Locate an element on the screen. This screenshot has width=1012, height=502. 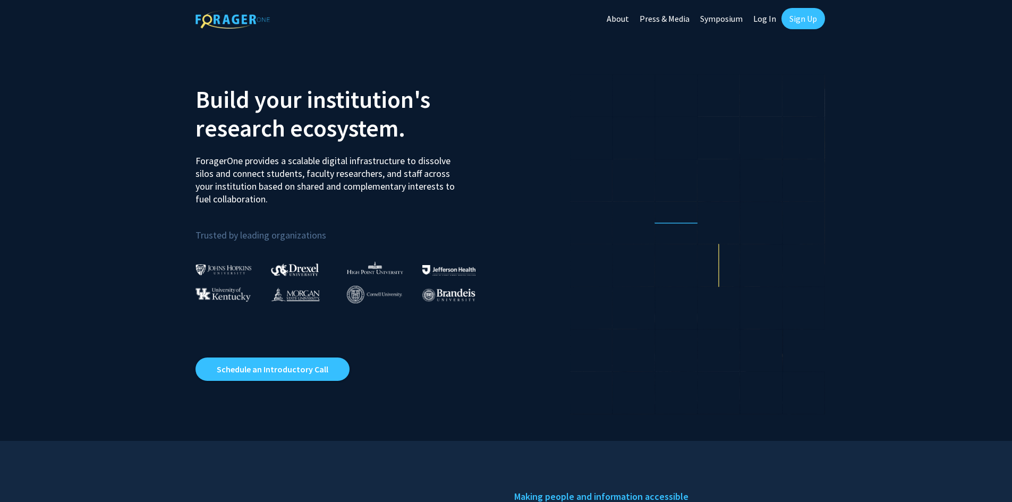
a: Sign Up is located at coordinates (804, 19).